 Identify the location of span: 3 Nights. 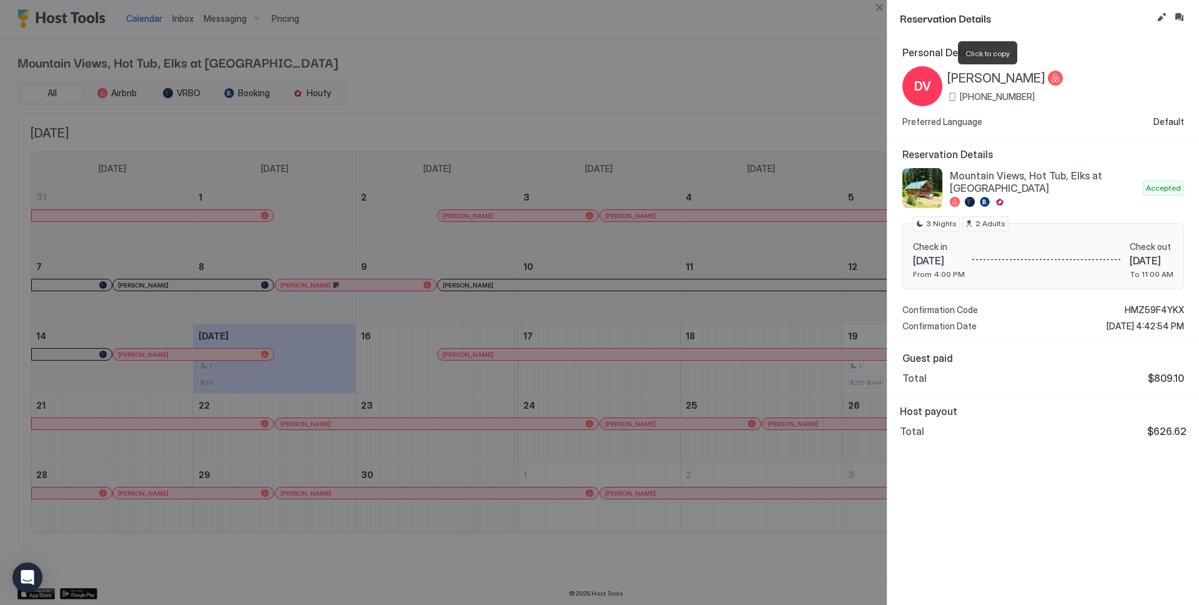
(941, 224).